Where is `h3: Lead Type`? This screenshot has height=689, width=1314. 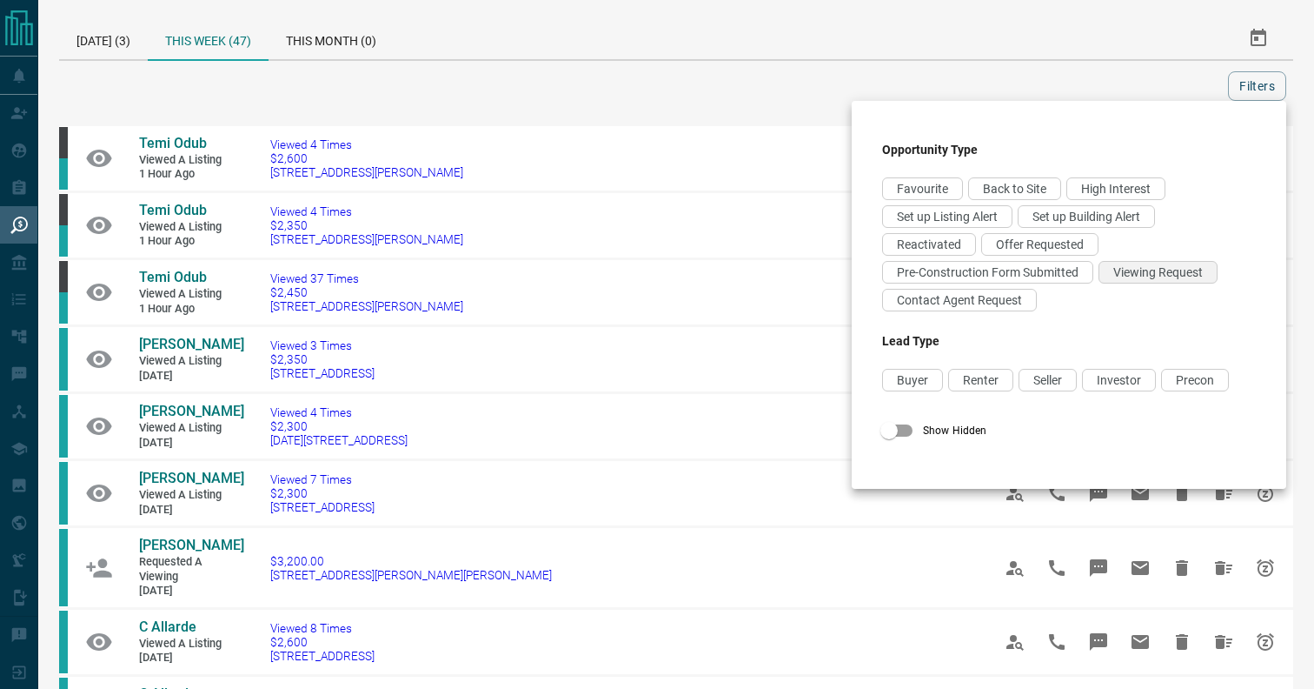
h3: Lead Type is located at coordinates (1069, 341).